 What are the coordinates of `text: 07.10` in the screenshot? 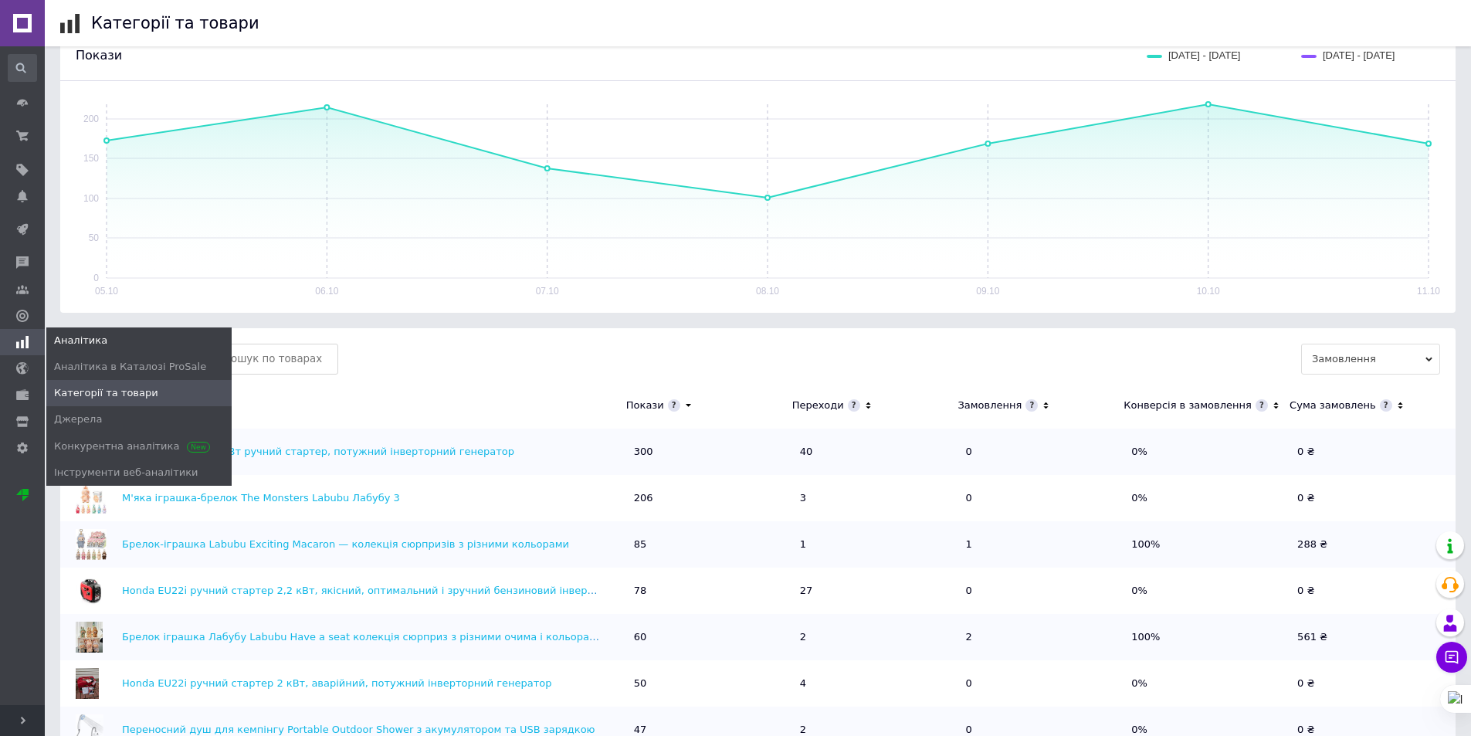 It's located at (547, 291).